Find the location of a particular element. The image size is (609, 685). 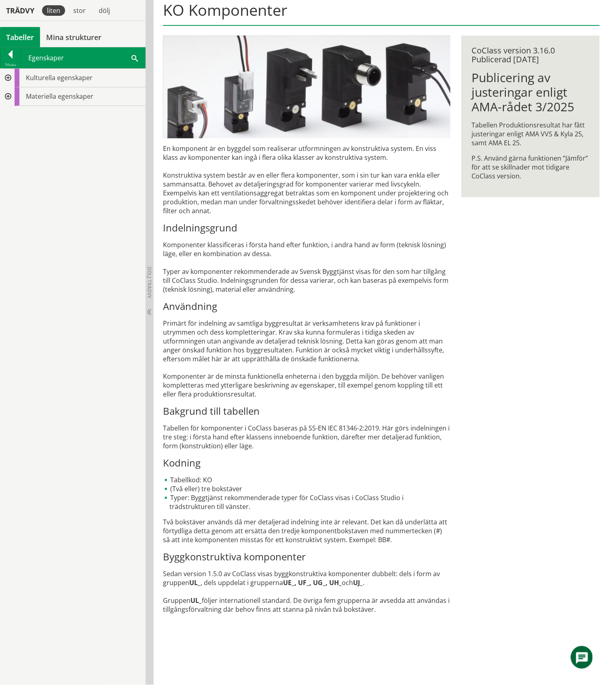

div: Egenskaper is located at coordinates (83, 58).